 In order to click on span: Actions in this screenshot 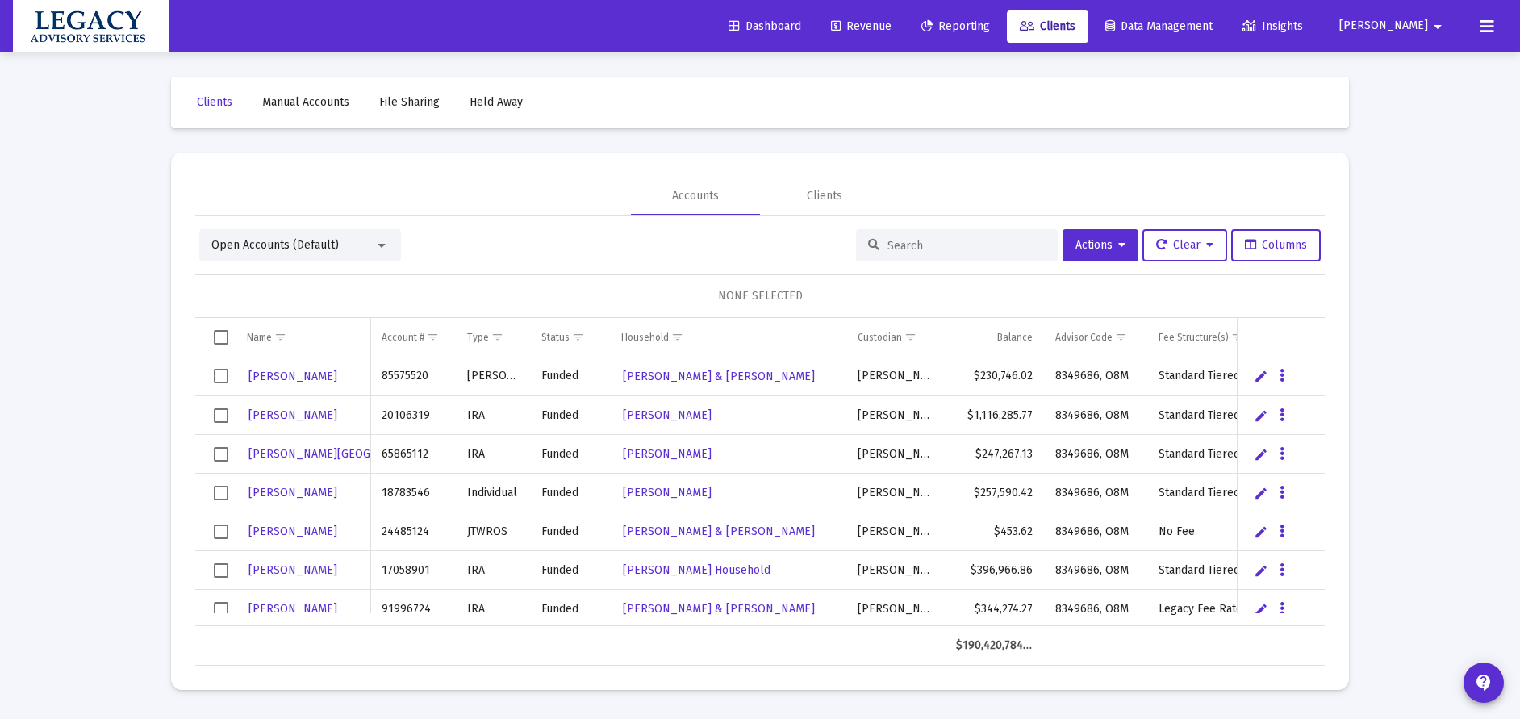, I will do `click(1100, 244)`.